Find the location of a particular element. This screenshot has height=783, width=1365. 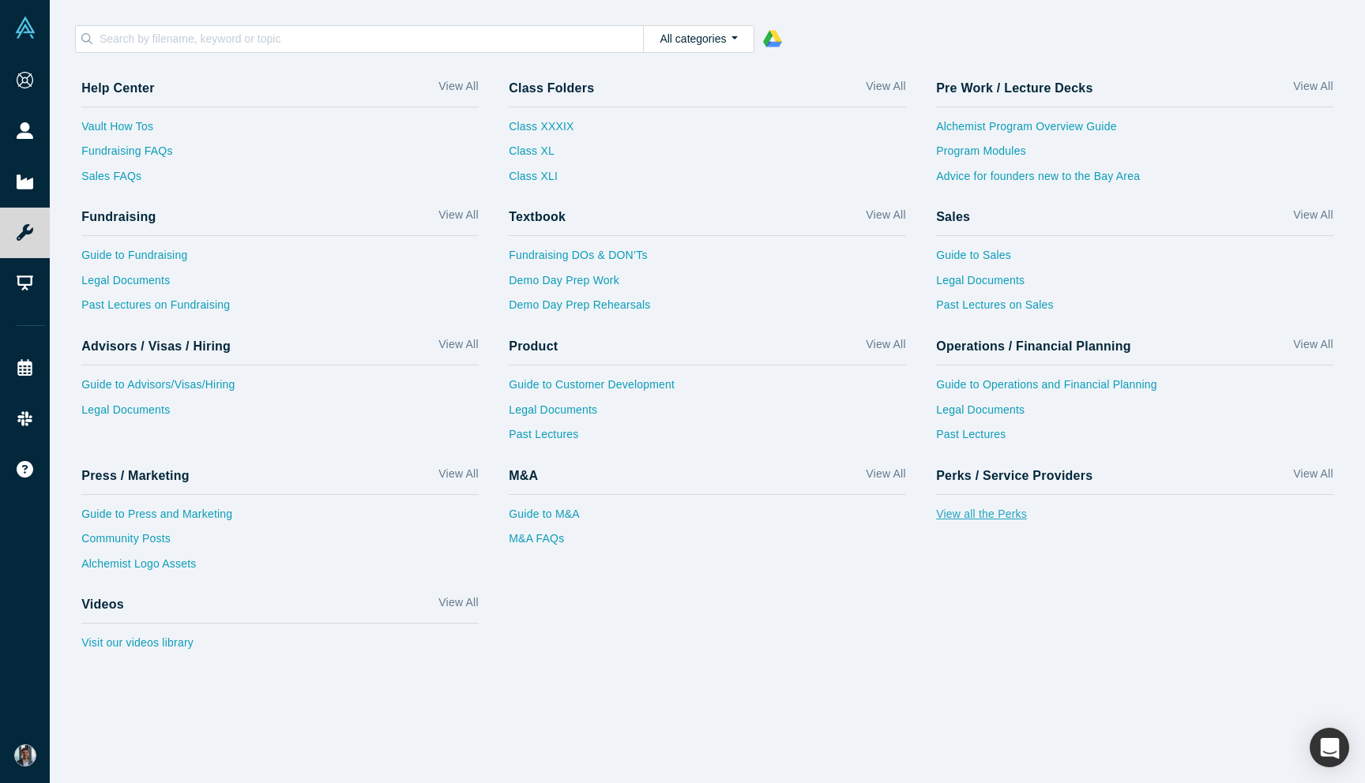

h4: M&A is located at coordinates (523, 475).